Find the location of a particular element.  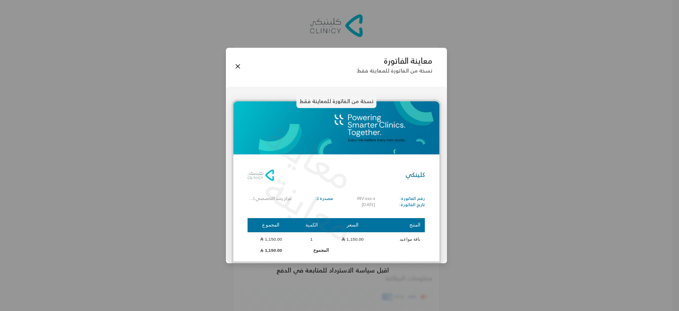

img: Logo is located at coordinates (261, 175).